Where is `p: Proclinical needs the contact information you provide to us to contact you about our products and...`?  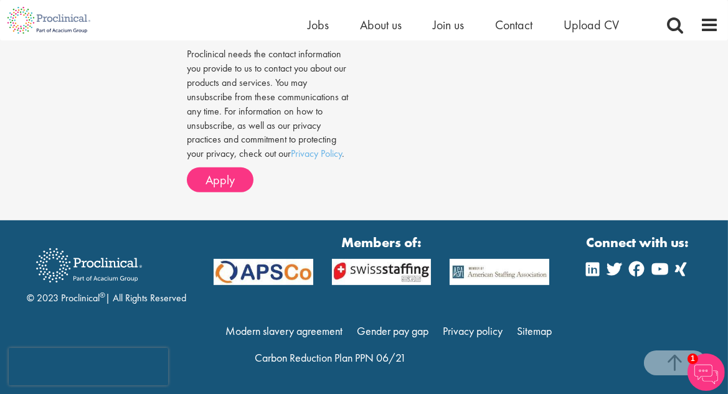 p: Proclinical needs the contact information you provide to us to contact you about our products and... is located at coordinates (271, 104).